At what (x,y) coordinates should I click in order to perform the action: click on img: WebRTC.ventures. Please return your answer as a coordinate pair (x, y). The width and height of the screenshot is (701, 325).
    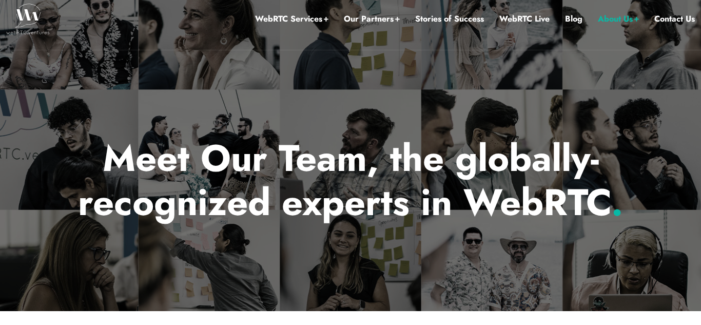
    Looking at the image, I should click on (28, 19).